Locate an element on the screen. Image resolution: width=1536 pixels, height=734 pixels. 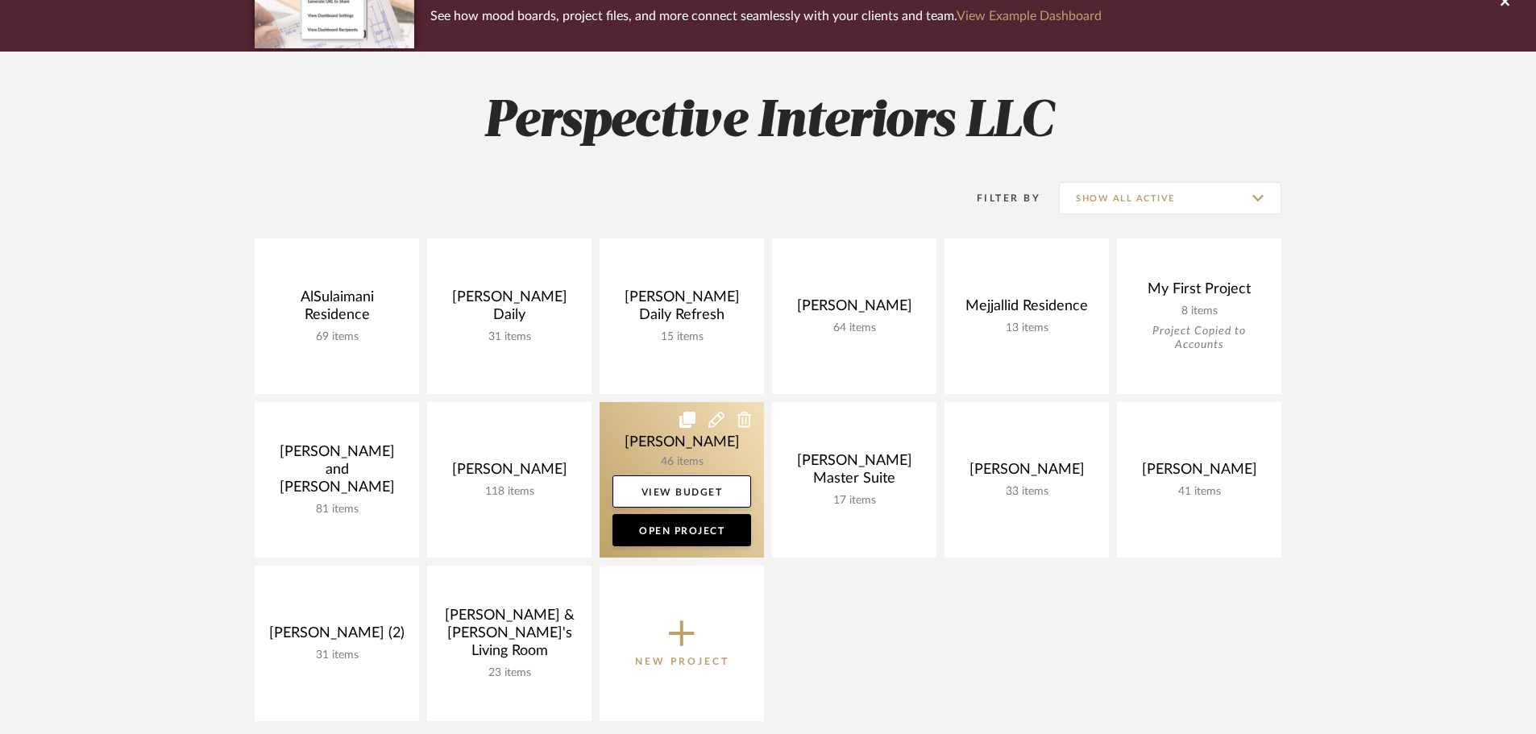
div: 64 items is located at coordinates (854, 328).